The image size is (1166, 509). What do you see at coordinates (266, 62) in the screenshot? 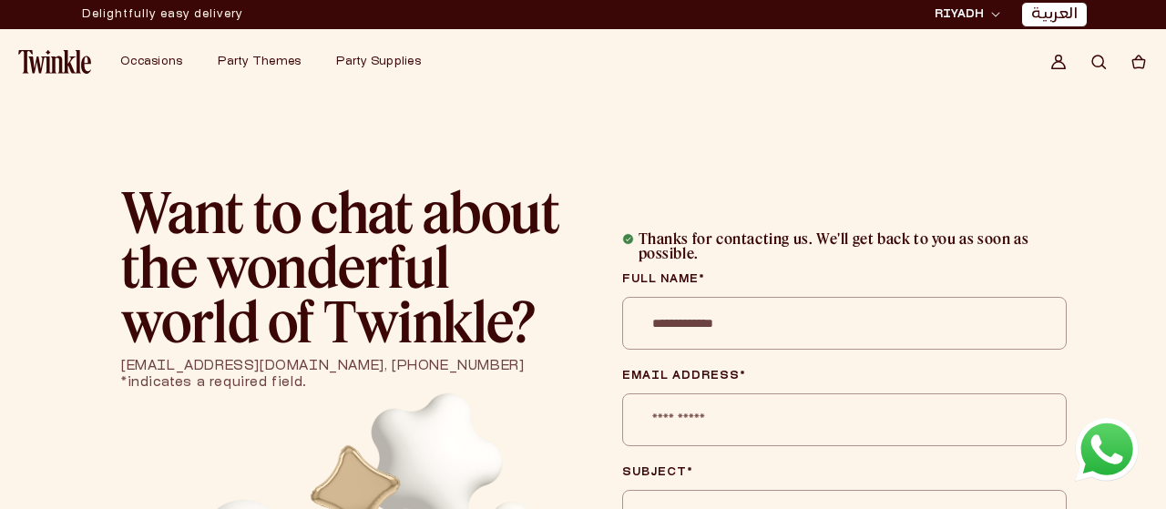
I see `summary: Party Themes` at bounding box center [266, 62].